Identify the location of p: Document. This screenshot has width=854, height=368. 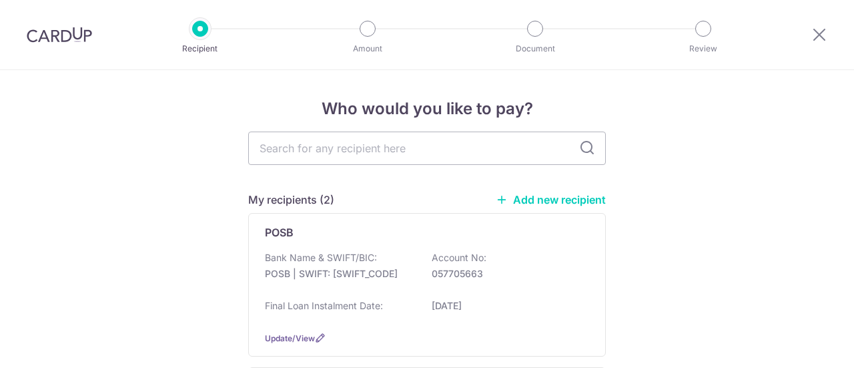
(535, 49).